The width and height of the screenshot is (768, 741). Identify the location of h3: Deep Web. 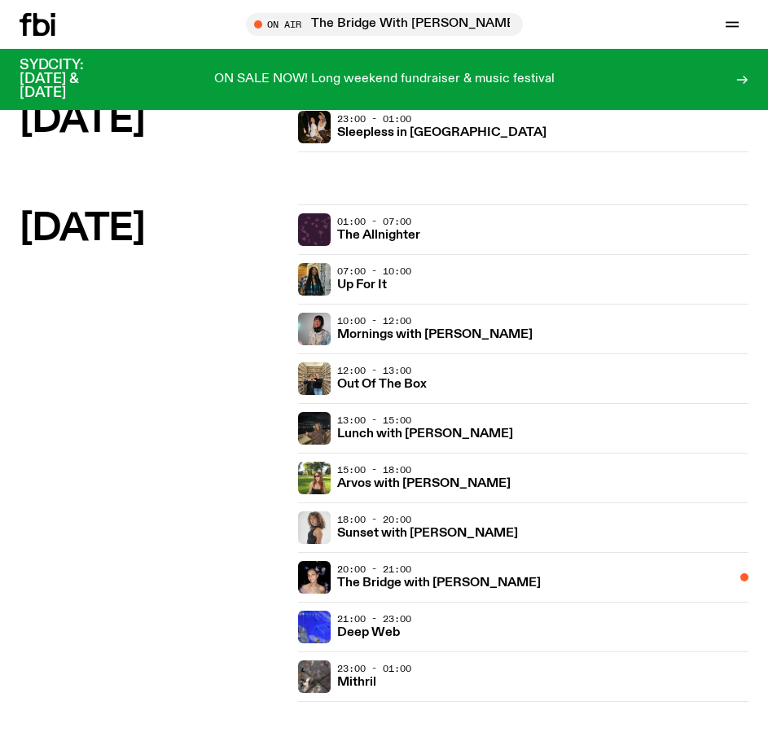
(368, 633).